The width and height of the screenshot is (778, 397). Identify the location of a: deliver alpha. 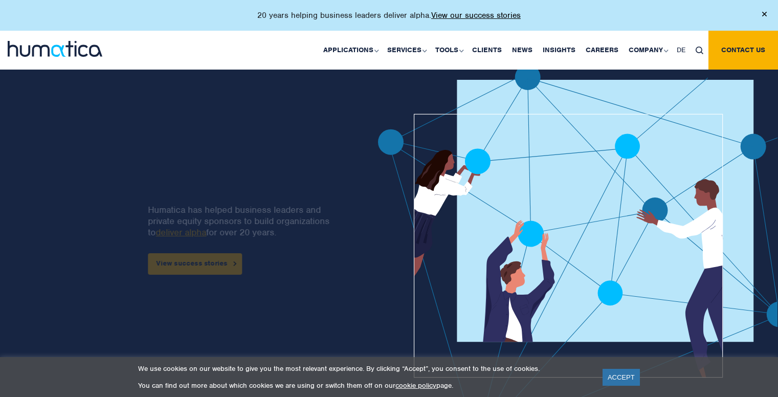
(181, 232).